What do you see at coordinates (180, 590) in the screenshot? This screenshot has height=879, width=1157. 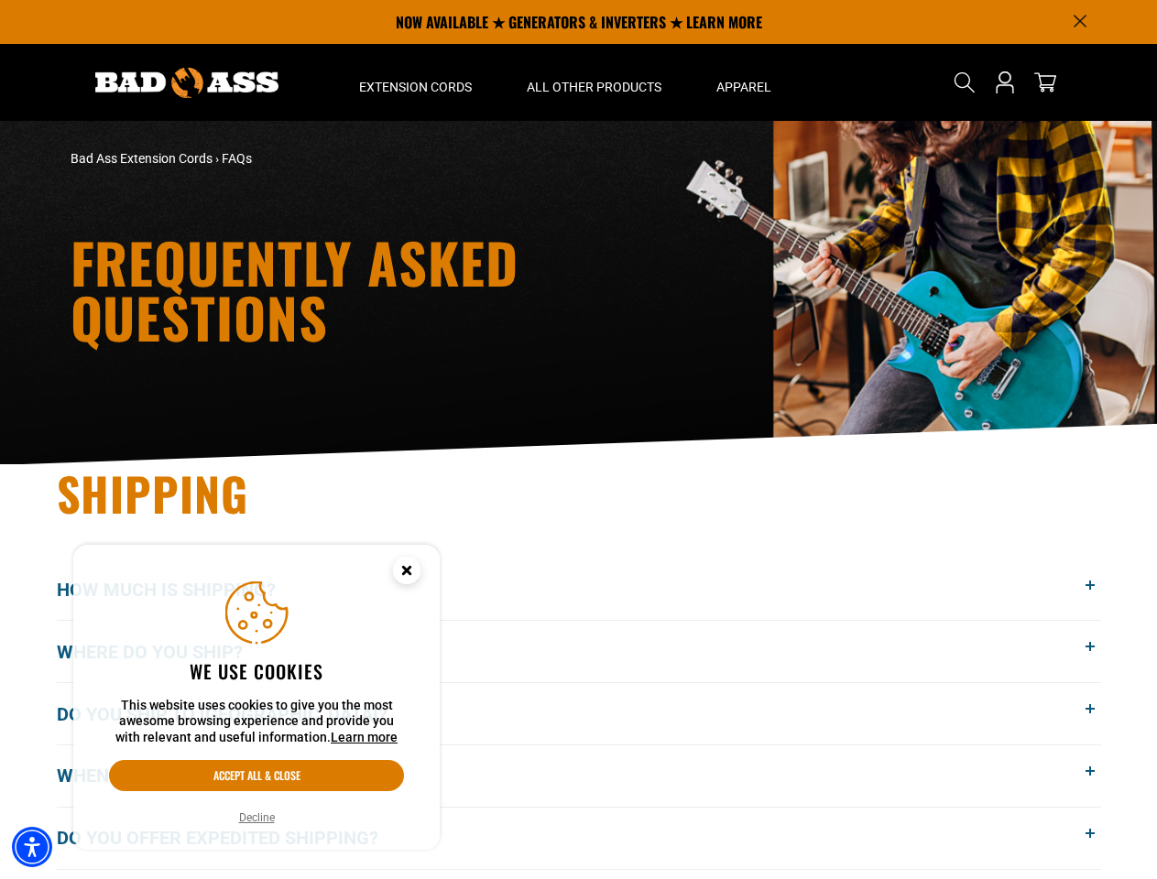 I see `span: How much is shipping?` at bounding box center [180, 590].